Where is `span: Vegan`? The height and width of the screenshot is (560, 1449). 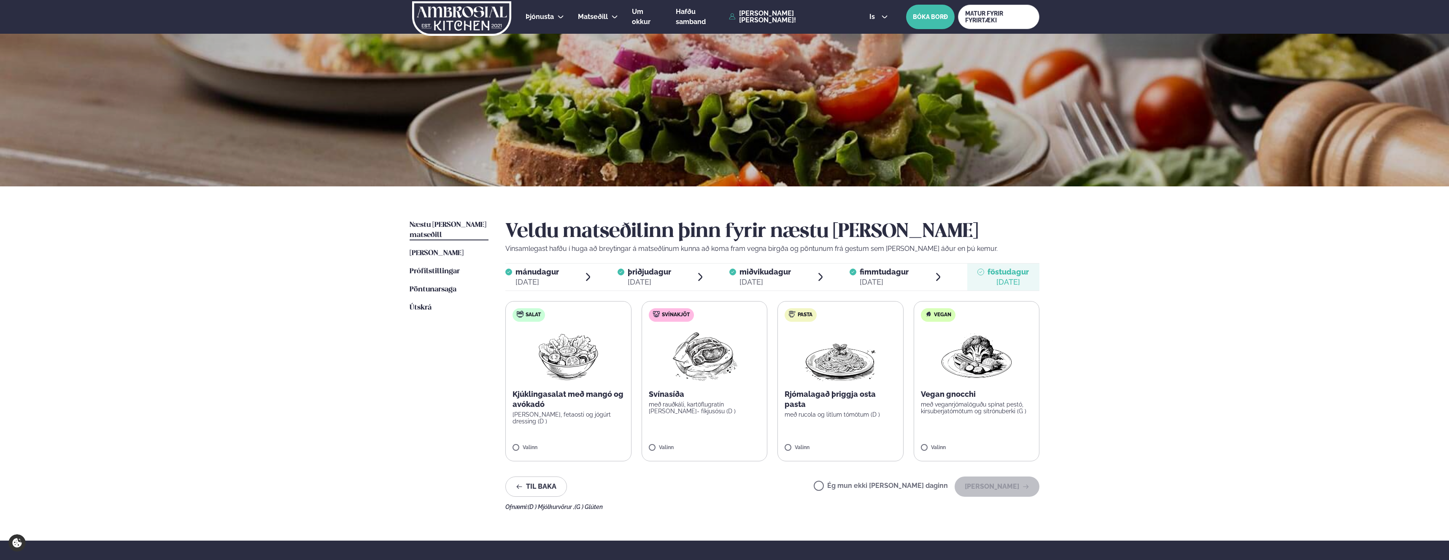 span: Vegan is located at coordinates (942, 315).